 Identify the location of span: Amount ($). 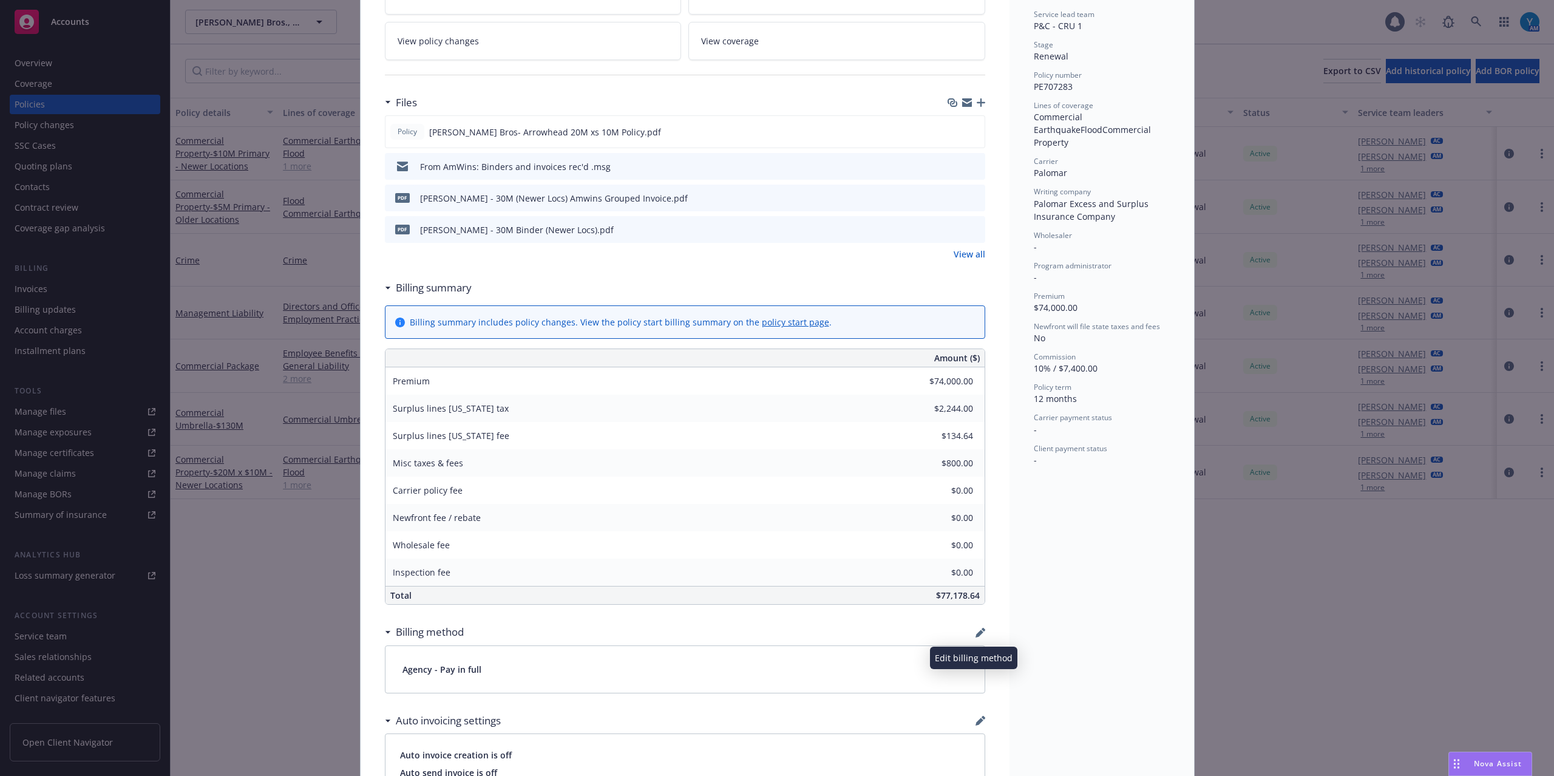
(957, 358).